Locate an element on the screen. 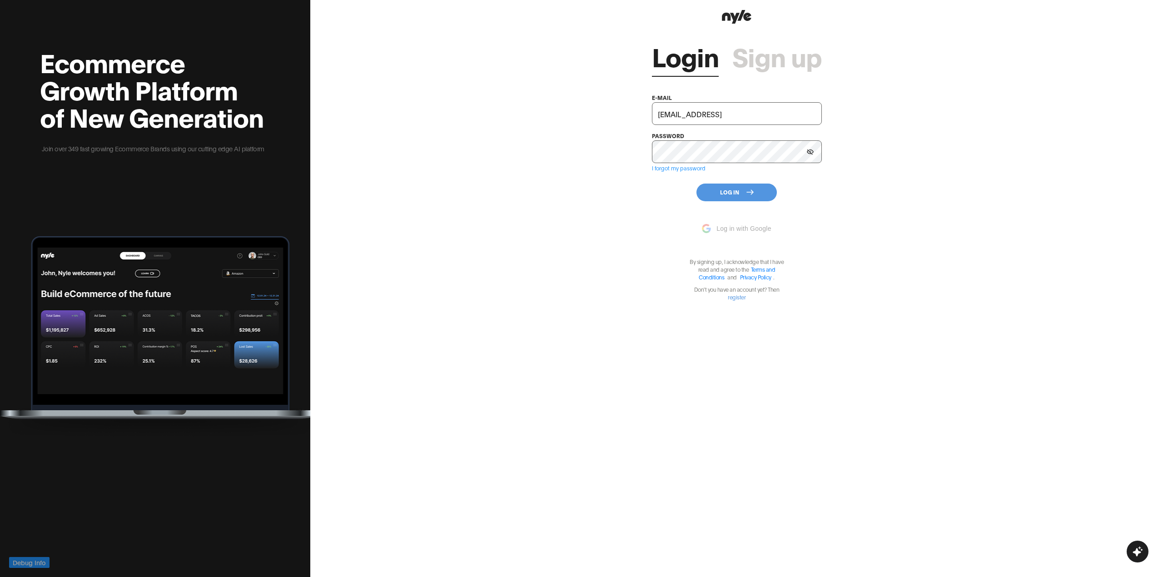 The image size is (1163, 577). a: I forgot my password is located at coordinates (679, 168).